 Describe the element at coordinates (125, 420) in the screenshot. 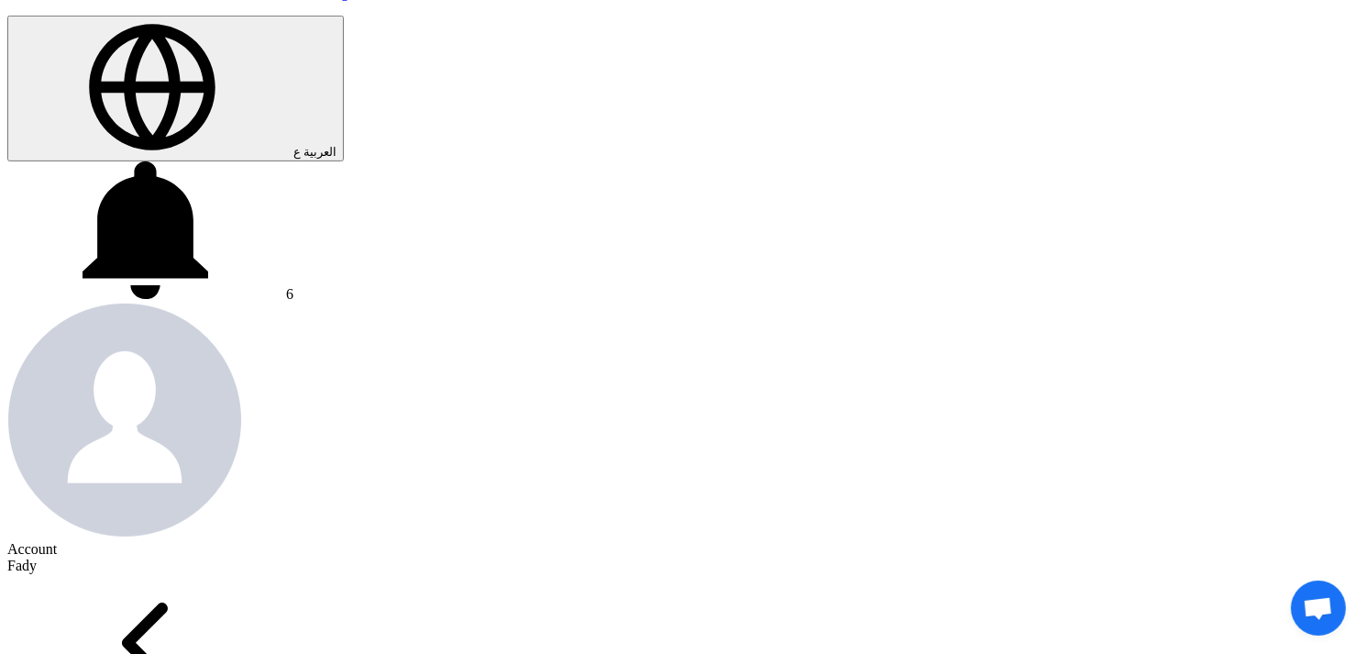

I see `img: profile_test.png` at that location.